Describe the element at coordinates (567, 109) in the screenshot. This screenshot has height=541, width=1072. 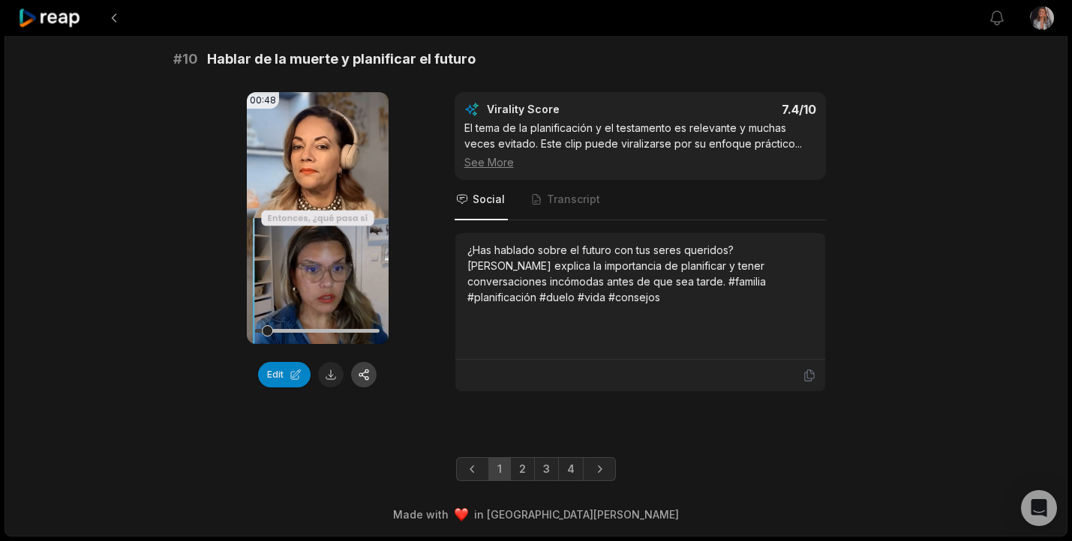
I see `div: Virality Score` at that location.